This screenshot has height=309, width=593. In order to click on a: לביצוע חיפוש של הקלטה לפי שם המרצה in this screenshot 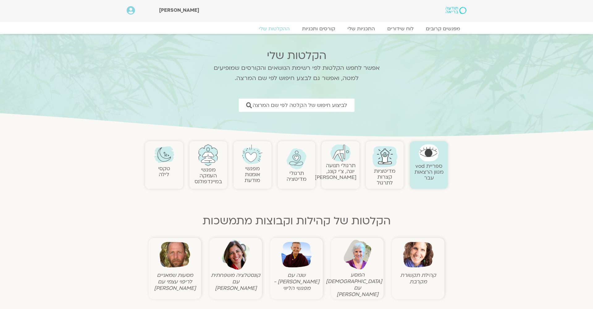, I will do `click(296, 105)`.